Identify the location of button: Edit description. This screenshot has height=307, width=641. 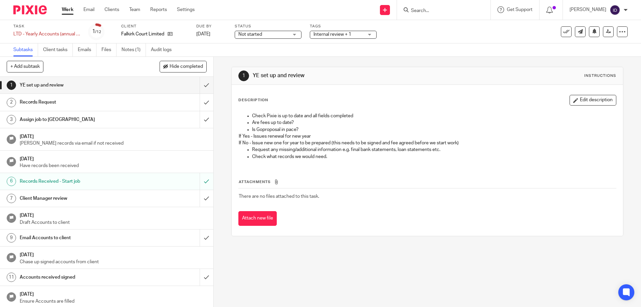
(593, 100).